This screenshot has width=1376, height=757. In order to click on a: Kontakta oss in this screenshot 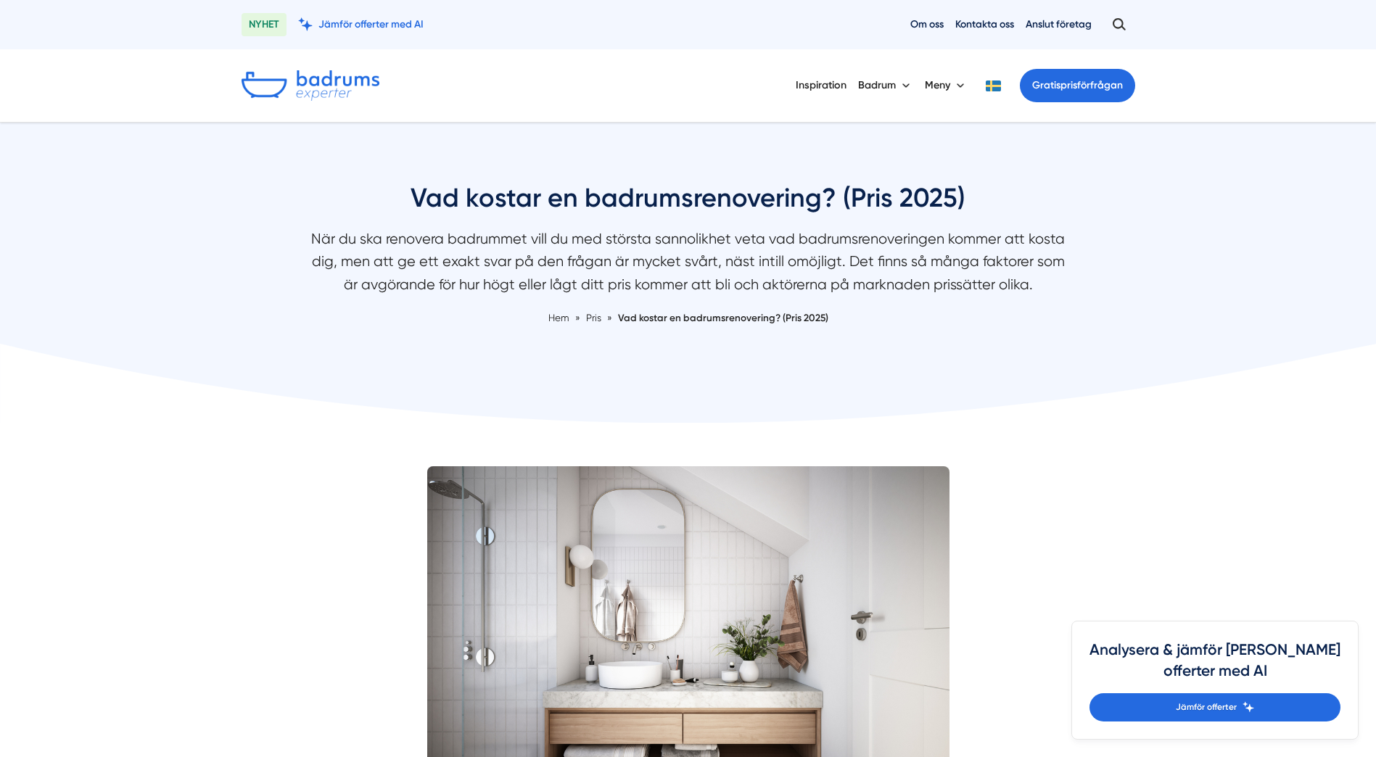, I will do `click(984, 24)`.